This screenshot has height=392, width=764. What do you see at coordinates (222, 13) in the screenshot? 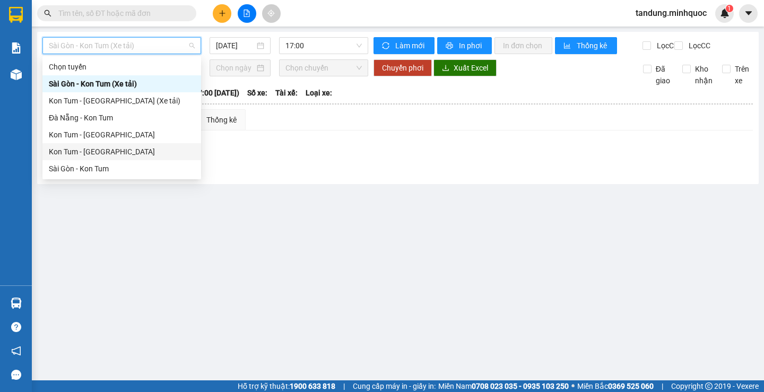
I see `button: plus` at bounding box center [222, 13].